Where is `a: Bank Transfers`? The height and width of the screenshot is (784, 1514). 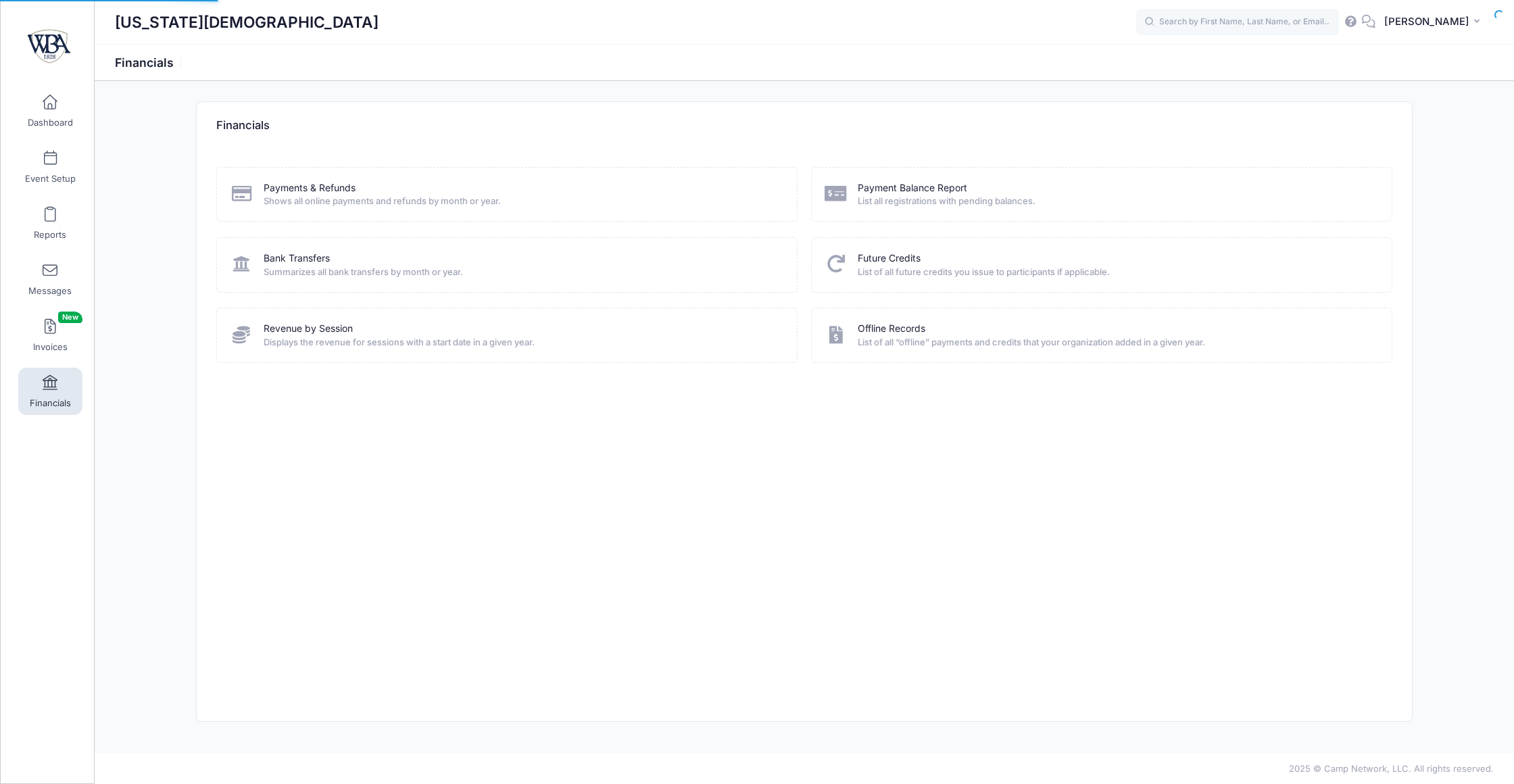 a: Bank Transfers is located at coordinates (297, 258).